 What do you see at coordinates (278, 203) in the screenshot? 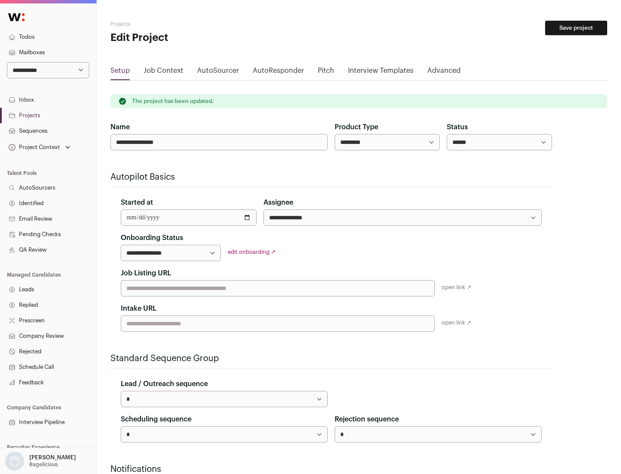
I see `label: Assignee` at bounding box center [278, 203].